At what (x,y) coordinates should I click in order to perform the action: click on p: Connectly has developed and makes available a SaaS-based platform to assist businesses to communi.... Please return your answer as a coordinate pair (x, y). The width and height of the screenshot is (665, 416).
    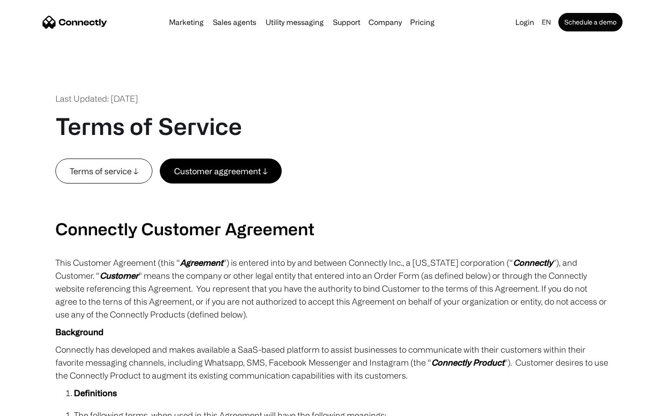
    Looking at the image, I should click on (333, 362).